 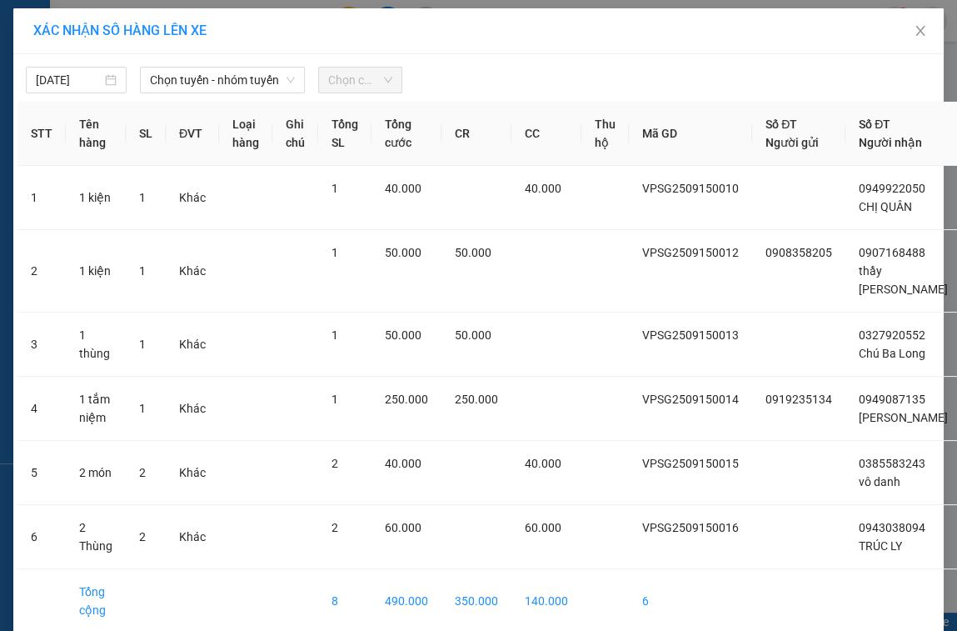 I want to click on span: close, so click(x=920, y=31).